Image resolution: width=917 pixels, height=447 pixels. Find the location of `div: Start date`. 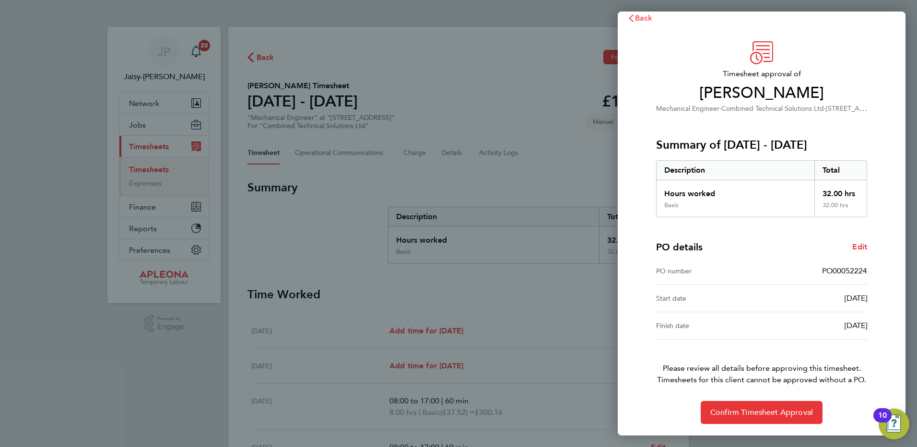

div: Start date is located at coordinates (709, 298).